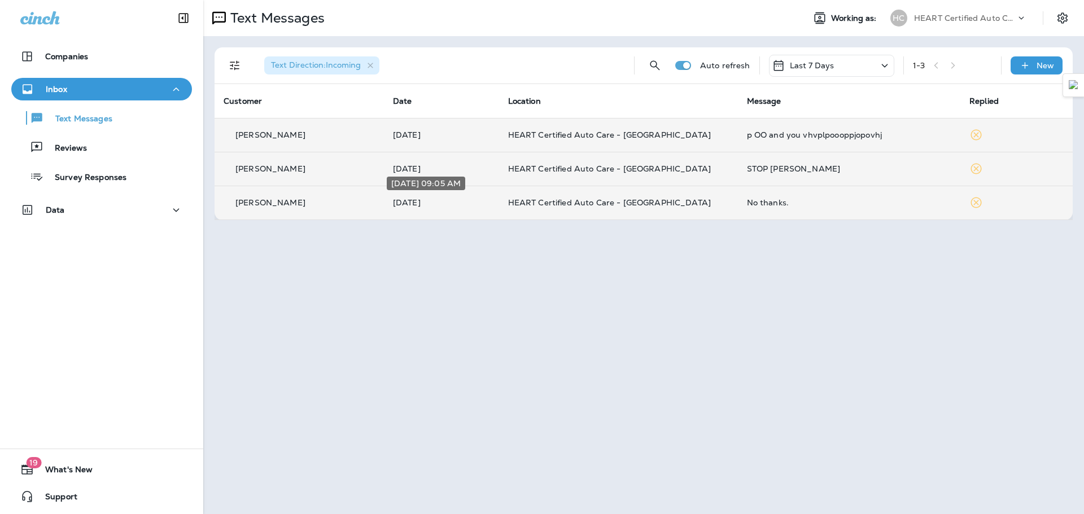 This screenshot has height=514, width=1084. What do you see at coordinates (33, 463) in the screenshot?
I see `span: 19` at bounding box center [33, 463].